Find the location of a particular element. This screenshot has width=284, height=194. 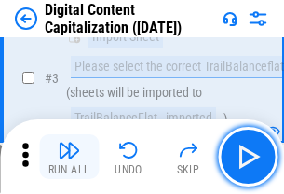

span: # 3 is located at coordinates (51, 78).